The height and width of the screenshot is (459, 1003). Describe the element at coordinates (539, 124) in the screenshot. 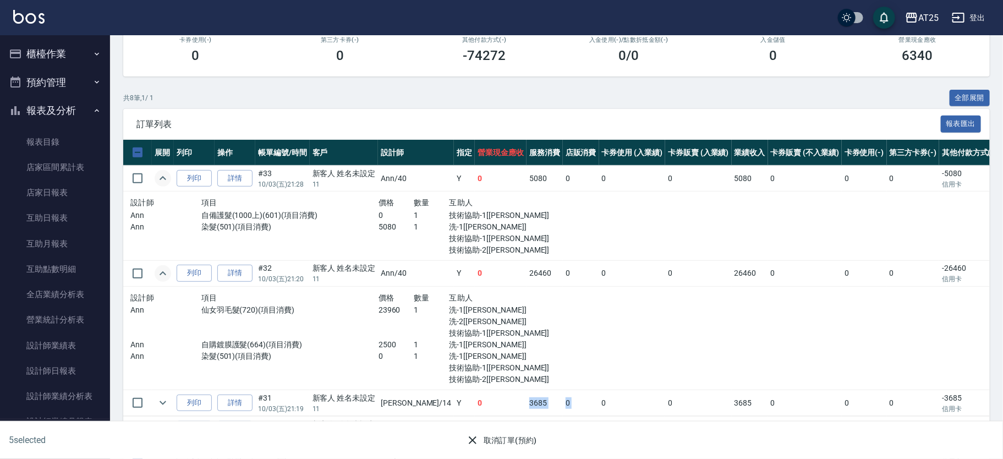

I see `span: 訂單列表` at that location.